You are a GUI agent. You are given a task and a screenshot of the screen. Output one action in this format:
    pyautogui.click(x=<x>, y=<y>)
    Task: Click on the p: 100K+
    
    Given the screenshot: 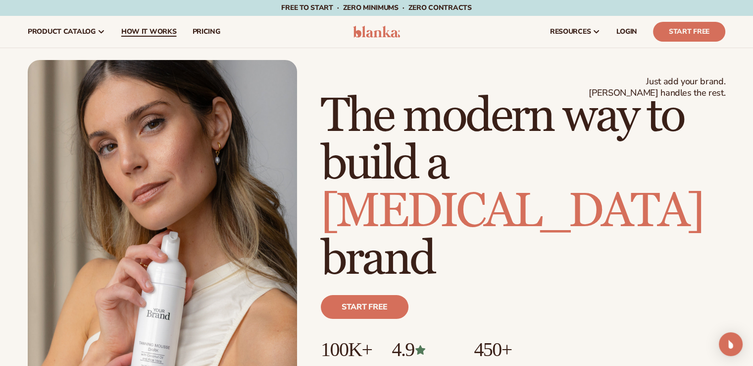 What is the action you would take?
    pyautogui.click(x=346, y=349)
    